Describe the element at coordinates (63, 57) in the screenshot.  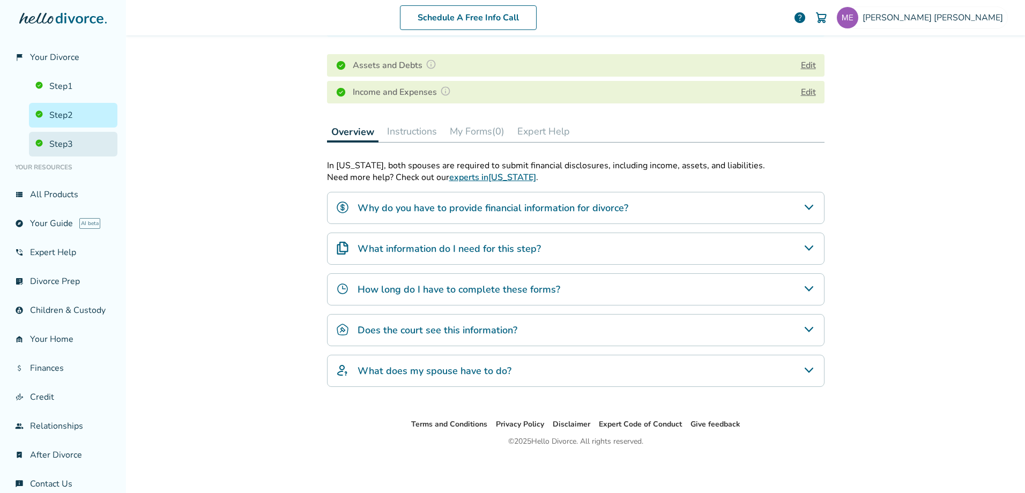
I see `a: flag_2Your Divorce` at that location.